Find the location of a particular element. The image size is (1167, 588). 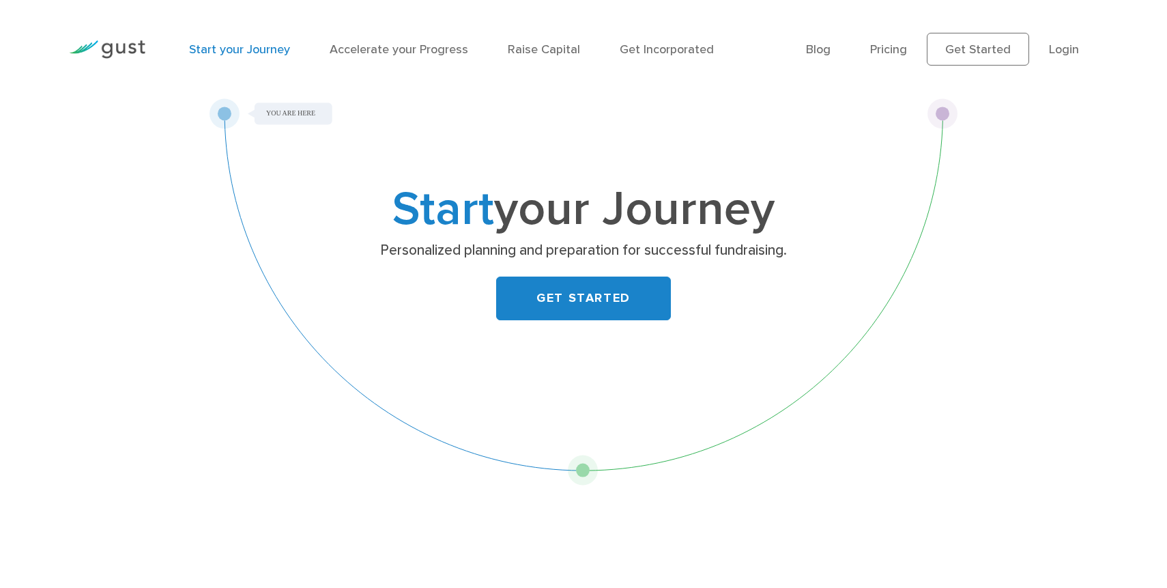

a: Blog is located at coordinates (818, 49).